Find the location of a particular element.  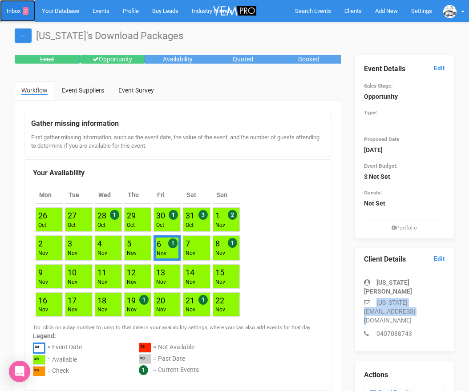

a: Event Suppliers is located at coordinates (83, 90).